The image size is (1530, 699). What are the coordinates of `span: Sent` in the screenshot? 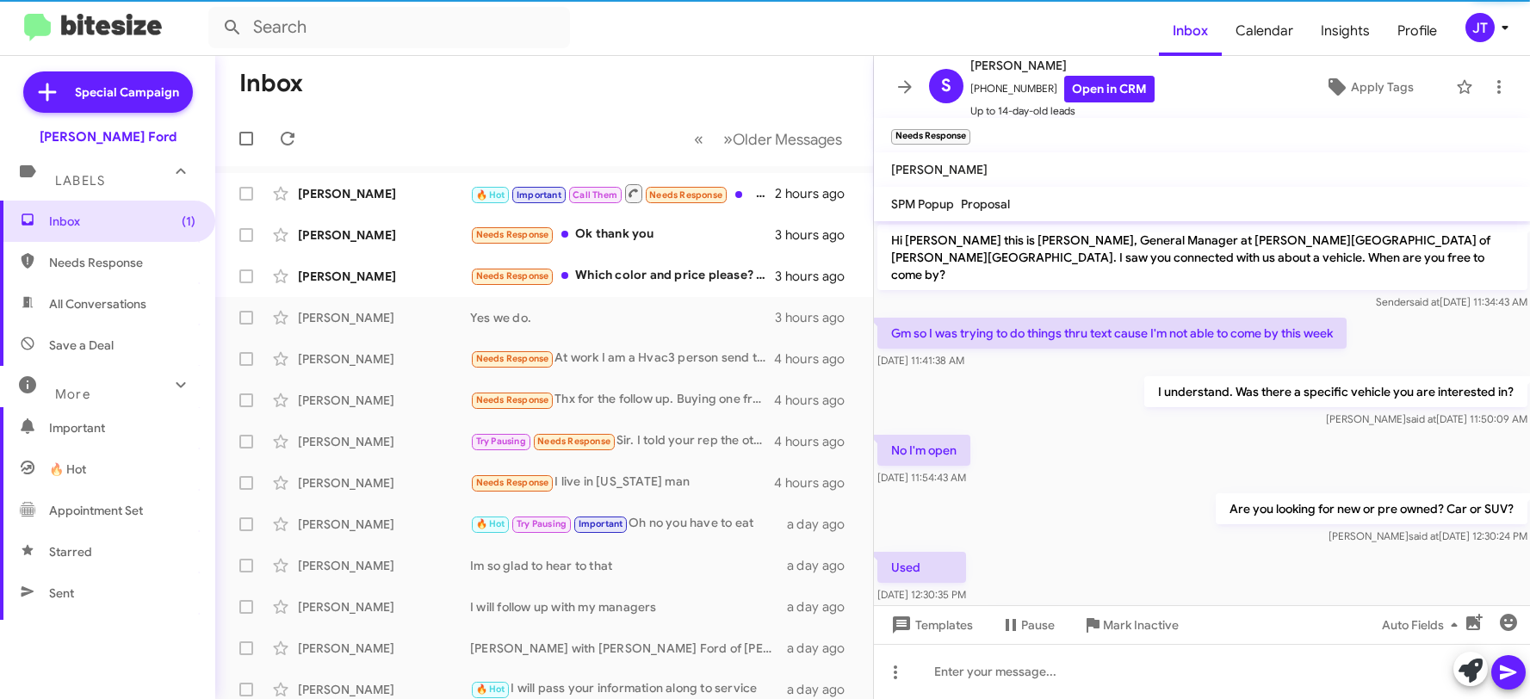 It's located at (61, 593).